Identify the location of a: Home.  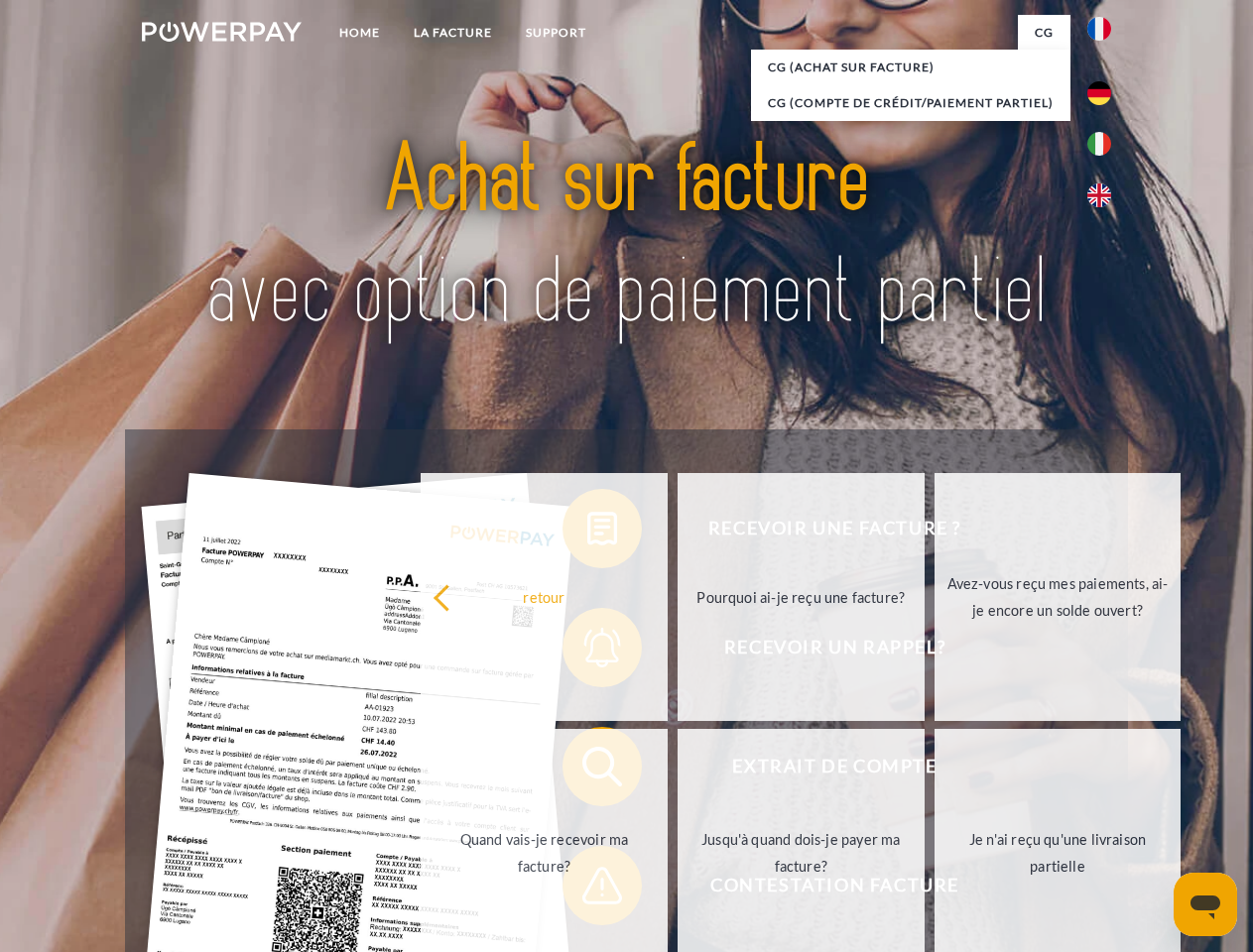
(359, 33).